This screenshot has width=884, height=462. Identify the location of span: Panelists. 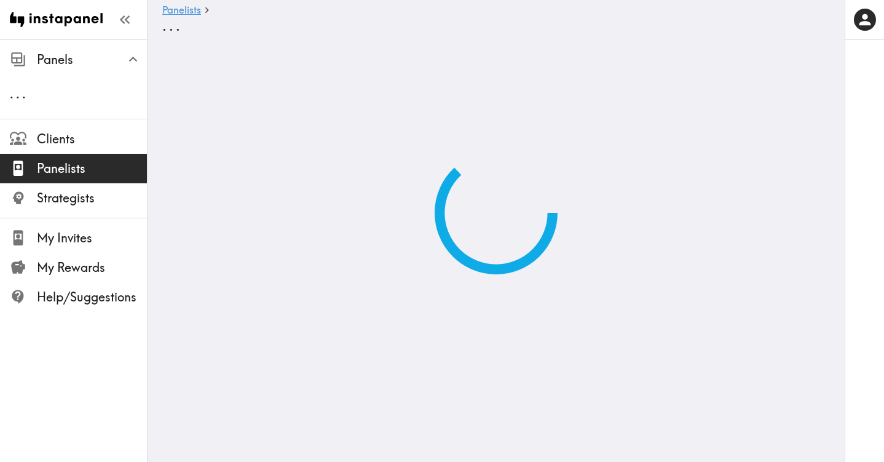
(92, 168).